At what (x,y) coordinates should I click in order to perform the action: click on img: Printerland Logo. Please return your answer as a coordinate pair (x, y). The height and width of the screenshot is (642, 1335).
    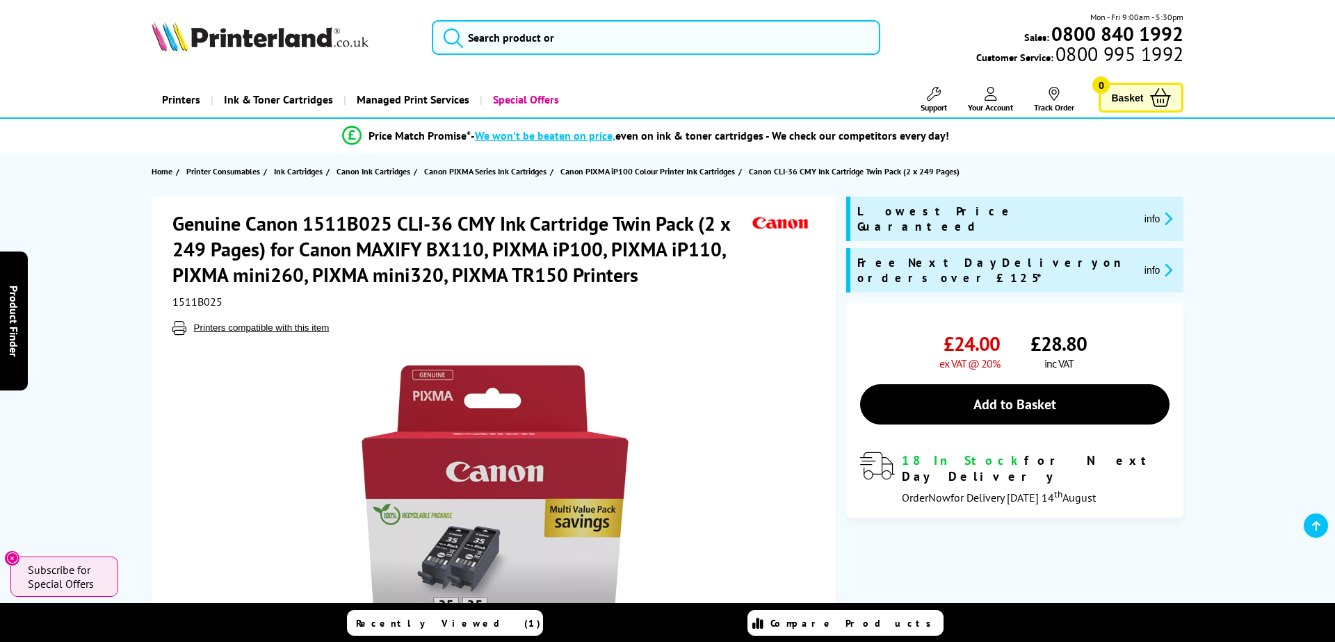
    Looking at the image, I should click on (260, 36).